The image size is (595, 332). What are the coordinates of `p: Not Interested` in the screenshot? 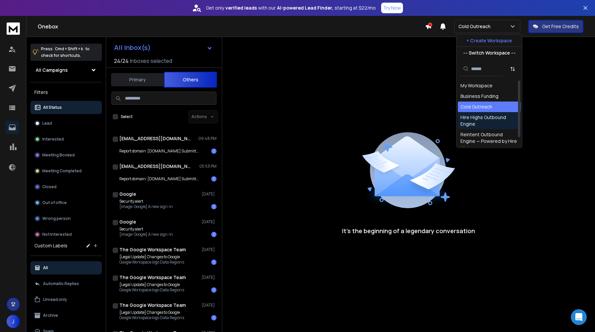 It's located at (57, 234).